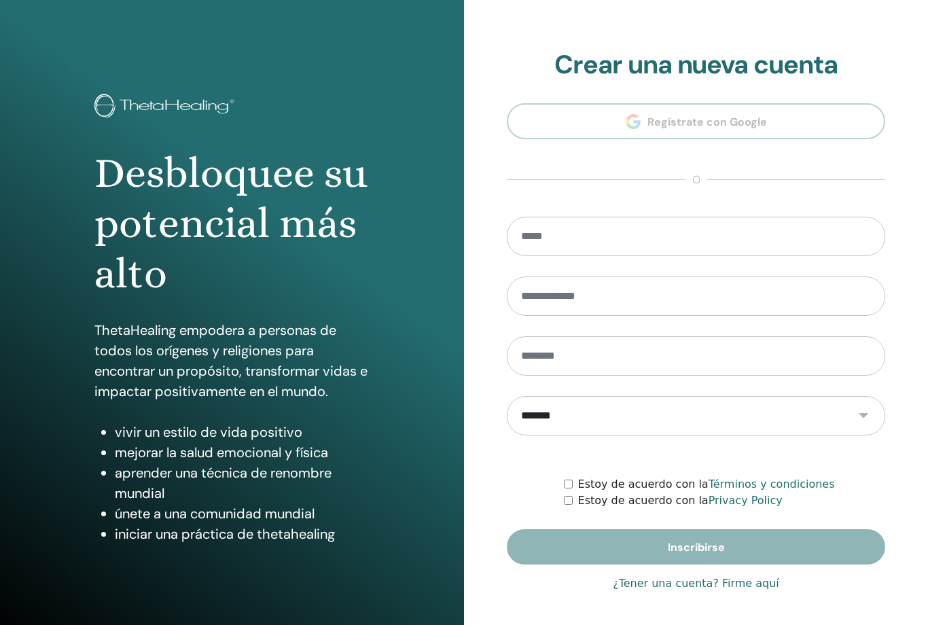  I want to click on a: Privacy Policy, so click(745, 500).